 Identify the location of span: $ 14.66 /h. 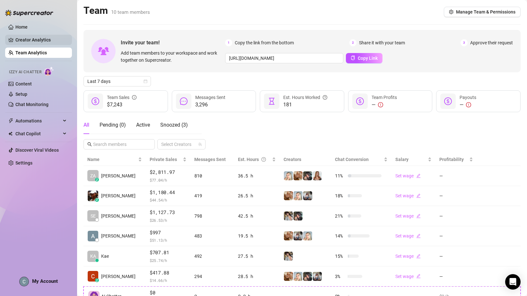
(168, 280).